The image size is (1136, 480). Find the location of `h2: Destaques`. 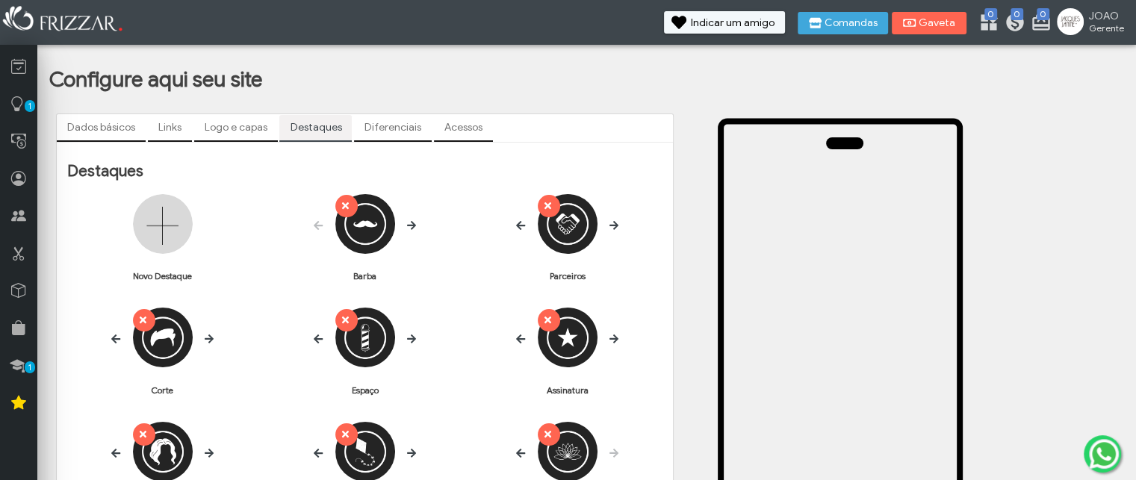

h2: Destaques is located at coordinates (364, 171).